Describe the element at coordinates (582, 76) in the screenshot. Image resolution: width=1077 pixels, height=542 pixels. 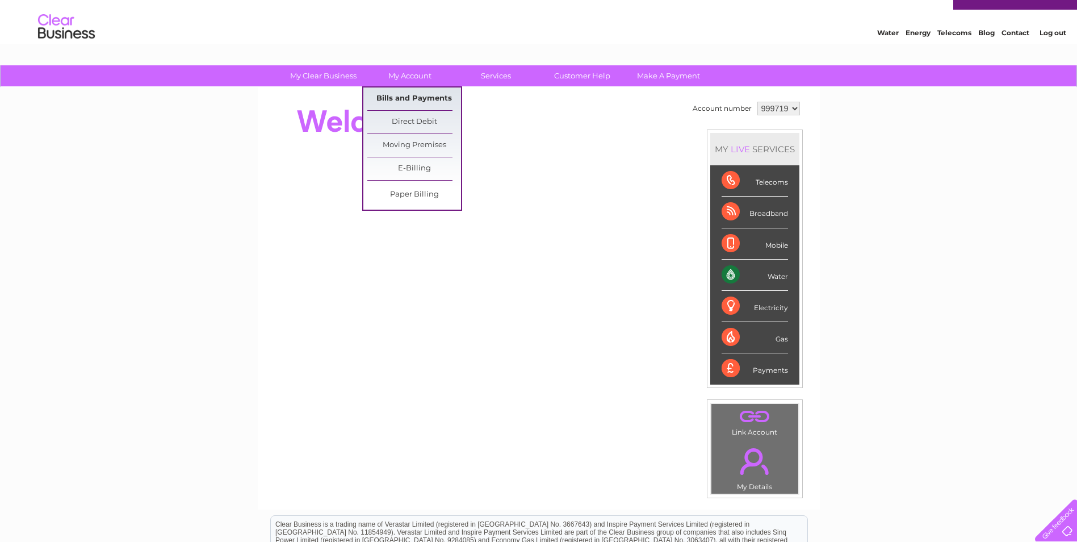
I see `a: Customer Help` at that location.